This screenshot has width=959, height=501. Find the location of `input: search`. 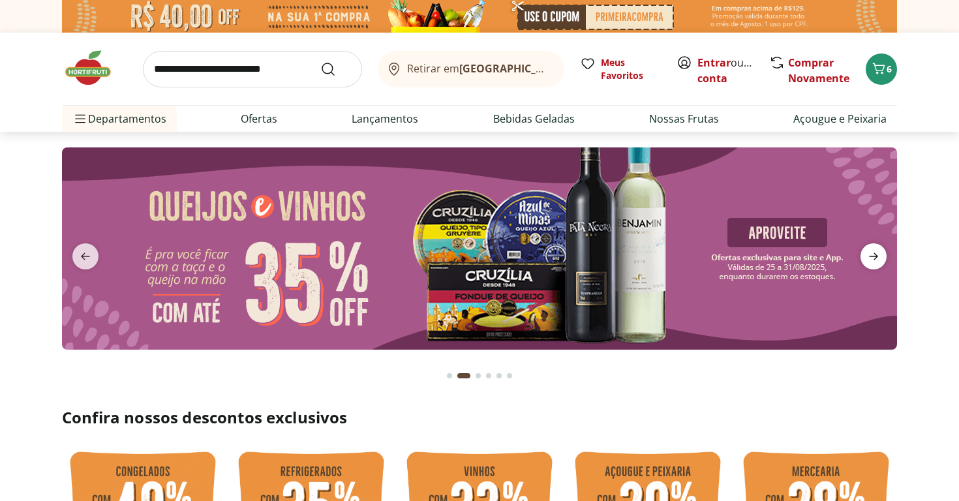

input: search is located at coordinates (252, 69).